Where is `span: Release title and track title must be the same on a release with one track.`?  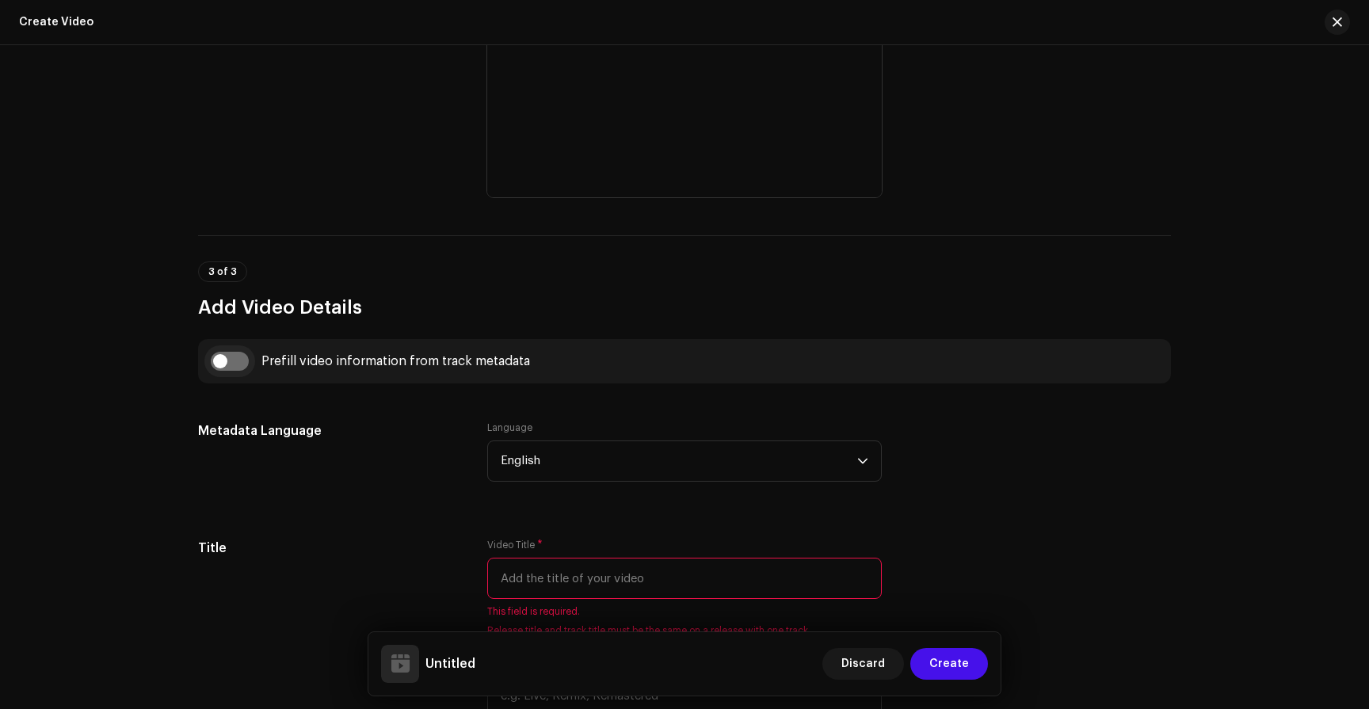 span: Release title and track title must be the same on a release with one track. is located at coordinates (685, 631).